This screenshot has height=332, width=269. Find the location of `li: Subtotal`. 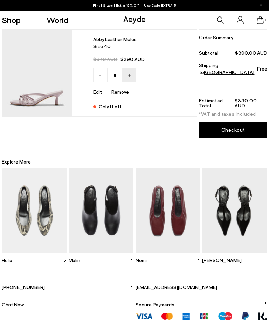

li: Subtotal is located at coordinates (233, 53).